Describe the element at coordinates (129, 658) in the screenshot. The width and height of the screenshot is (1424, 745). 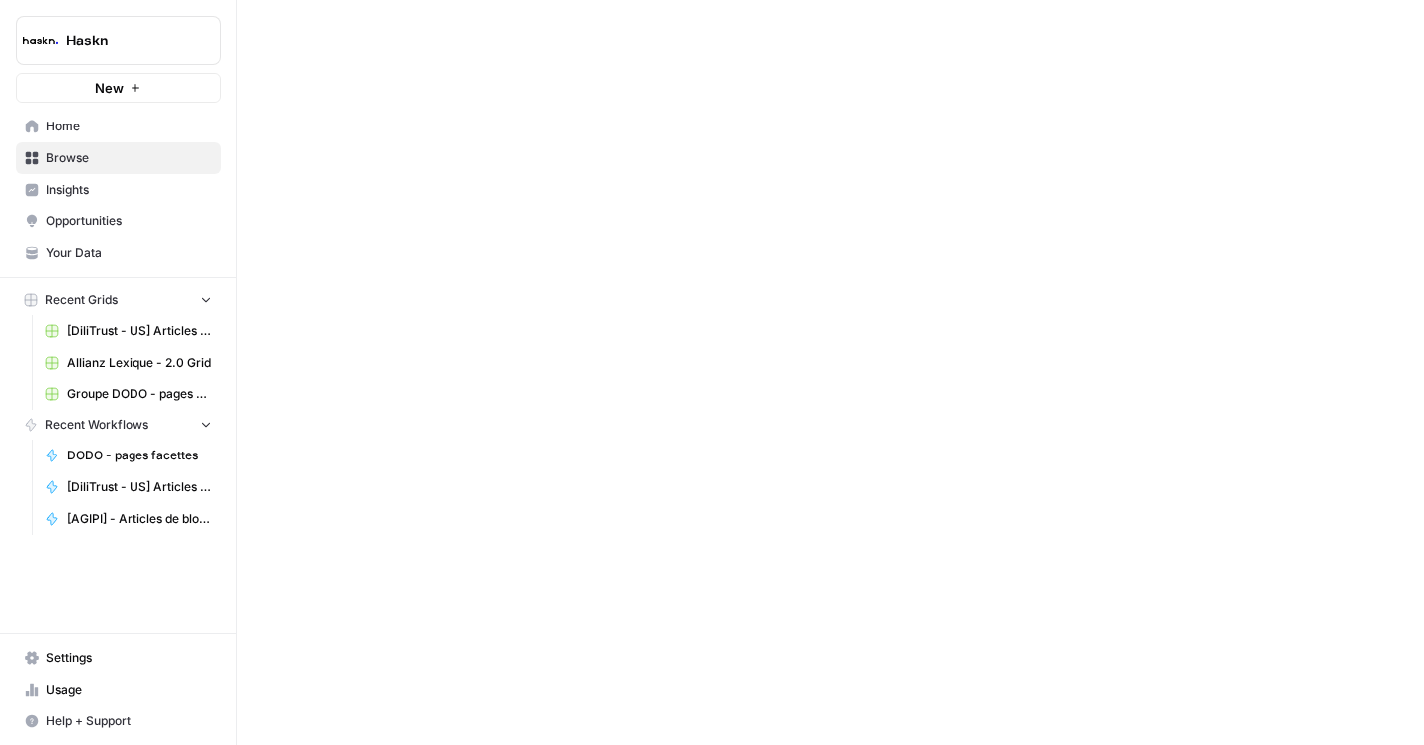
I see `span: Settings` at that location.